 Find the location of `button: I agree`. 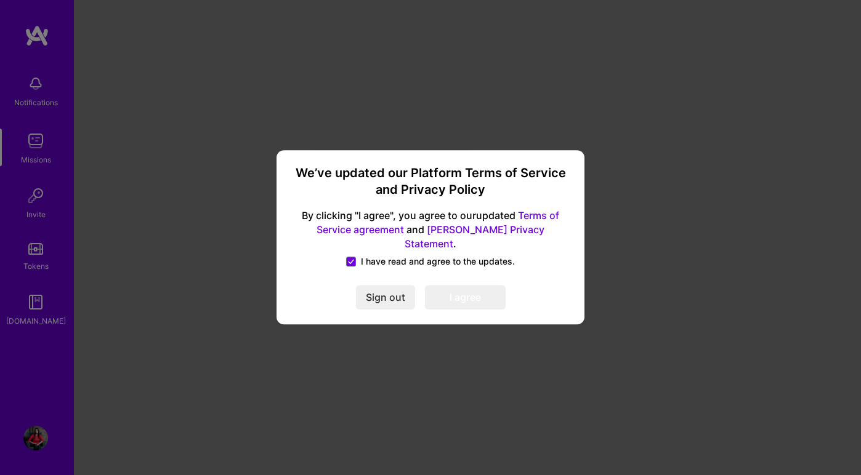

button: I agree is located at coordinates (465, 298).